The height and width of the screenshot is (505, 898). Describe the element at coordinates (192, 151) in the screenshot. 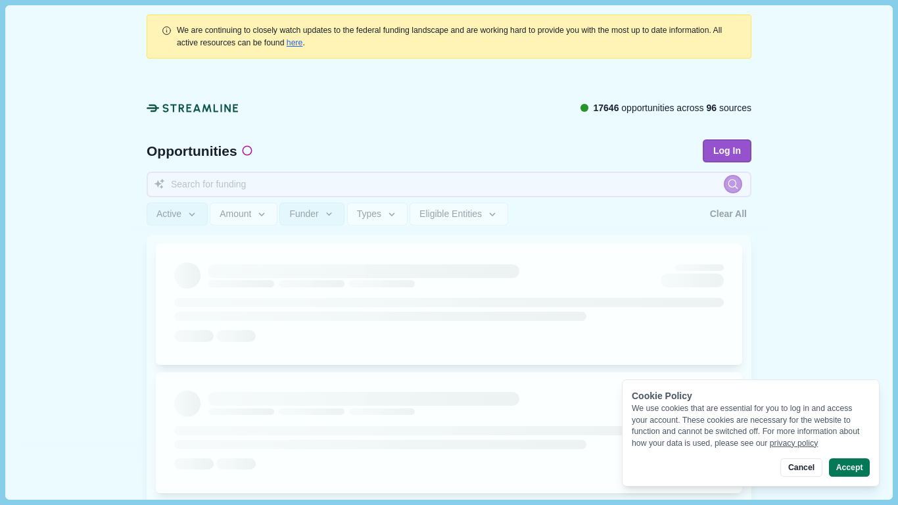

I see `span: Opportunities` at that location.